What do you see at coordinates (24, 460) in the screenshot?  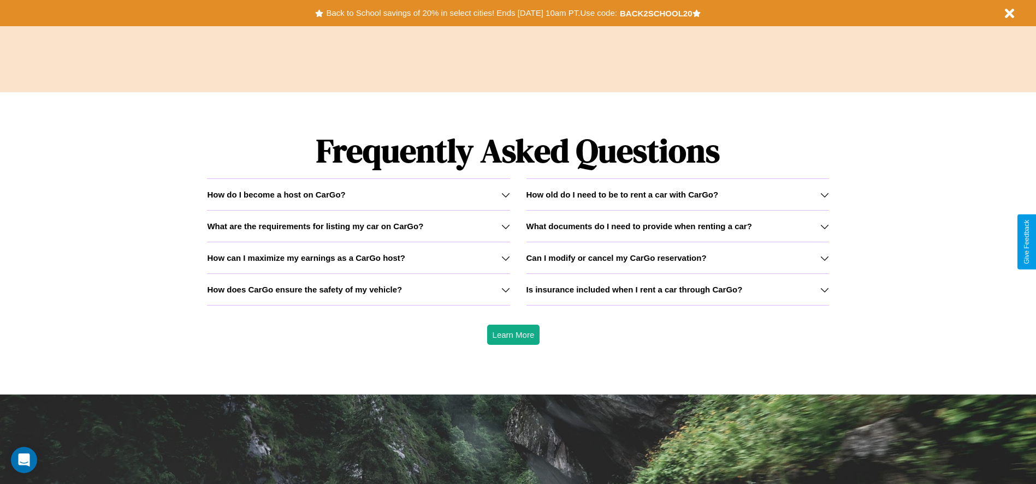 I see `div: Open Intercom Messenger` at bounding box center [24, 460].